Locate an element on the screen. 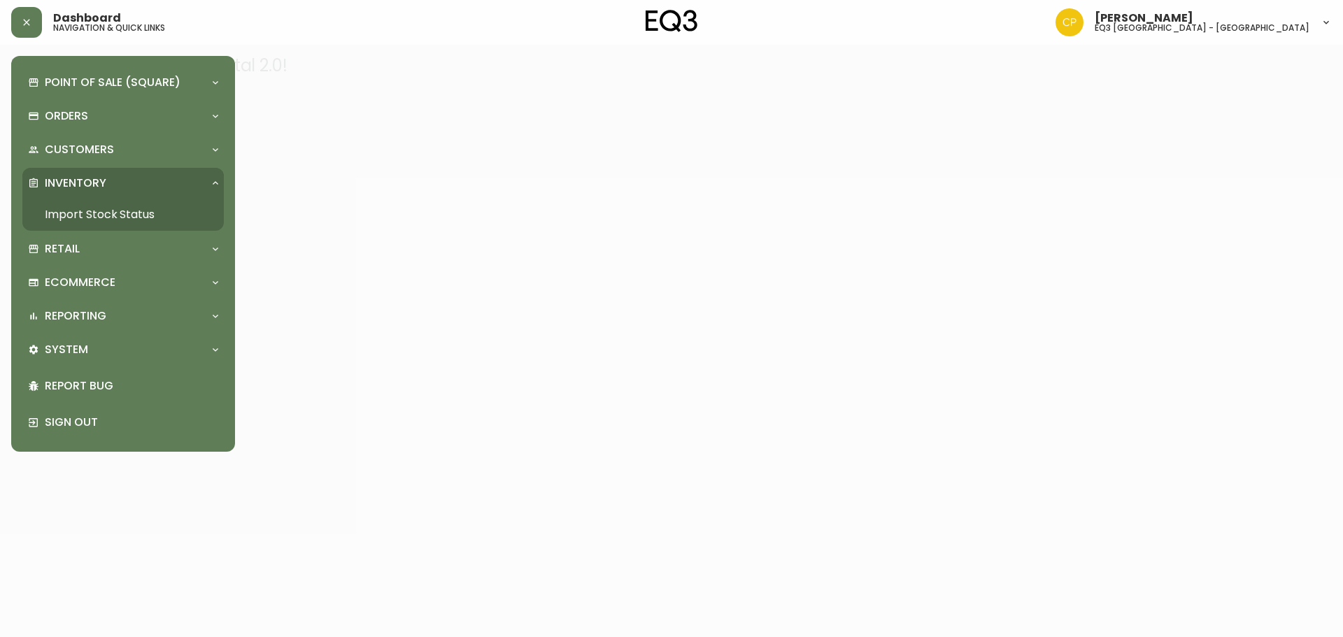 The height and width of the screenshot is (637, 1343). div: Orders is located at coordinates (123, 116).